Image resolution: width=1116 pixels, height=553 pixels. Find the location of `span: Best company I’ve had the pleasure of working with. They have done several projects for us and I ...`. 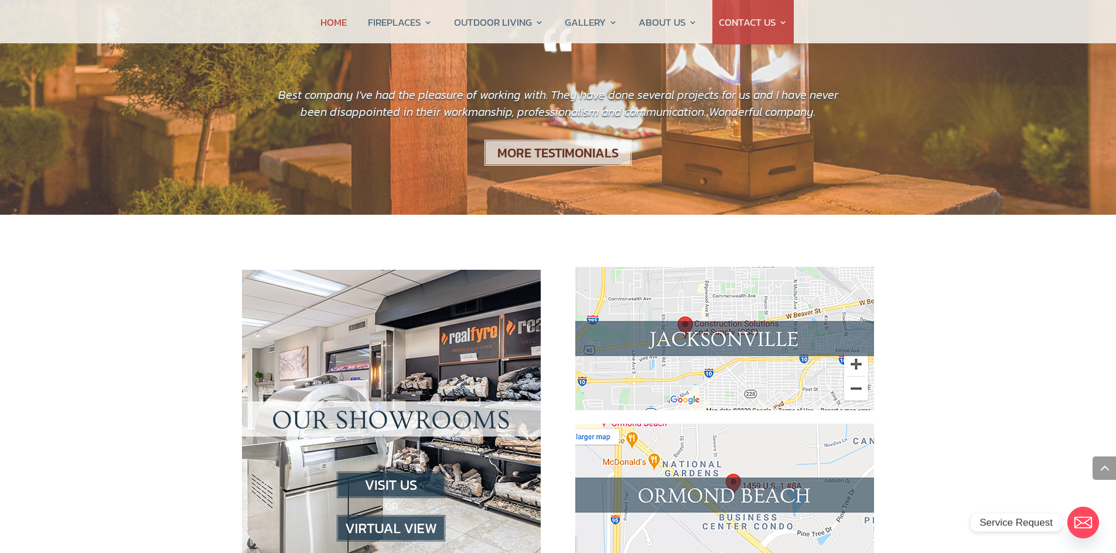

span: Best company I’ve had the pleasure of working with. They have done several projects for us and I ... is located at coordinates (558, 103).